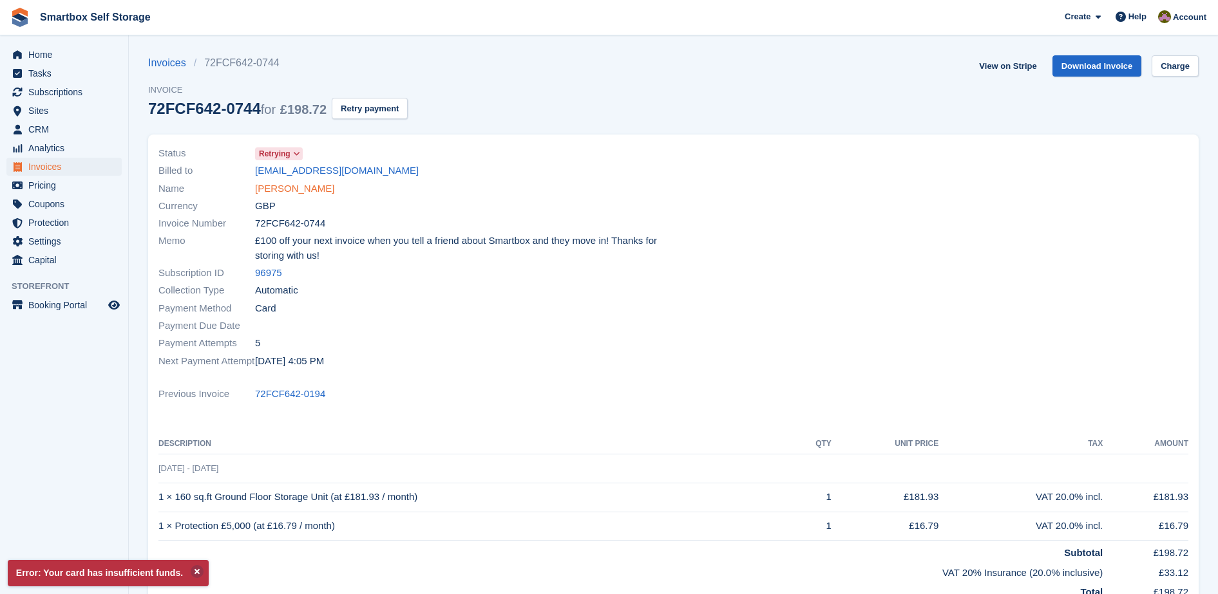 This screenshot has height=594, width=1218. I want to click on a: Invoices, so click(171, 63).